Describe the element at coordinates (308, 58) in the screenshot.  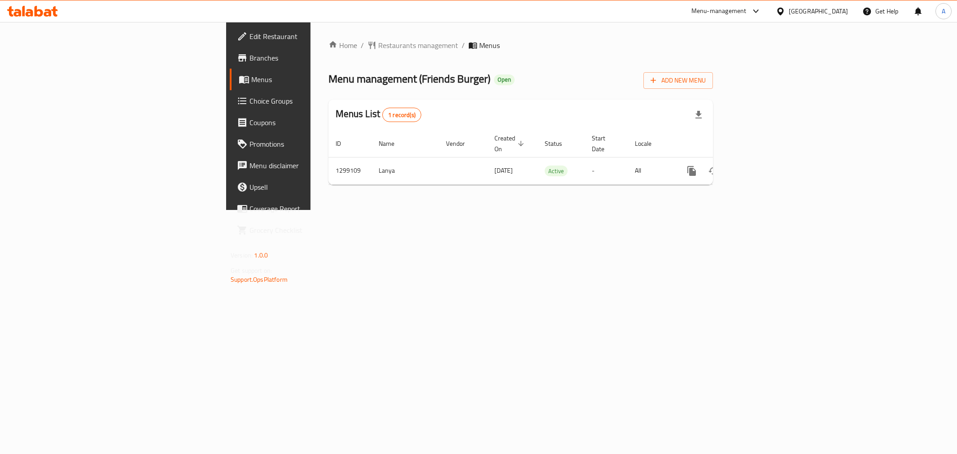
I see `a: Branches` at that location.